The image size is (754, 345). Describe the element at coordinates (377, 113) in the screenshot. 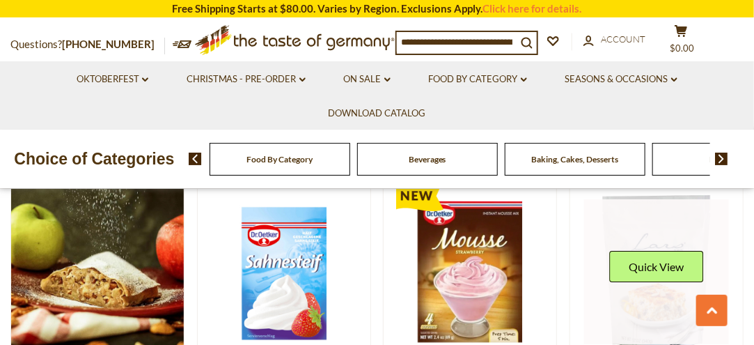

I see `a: Download Catalog` at that location.